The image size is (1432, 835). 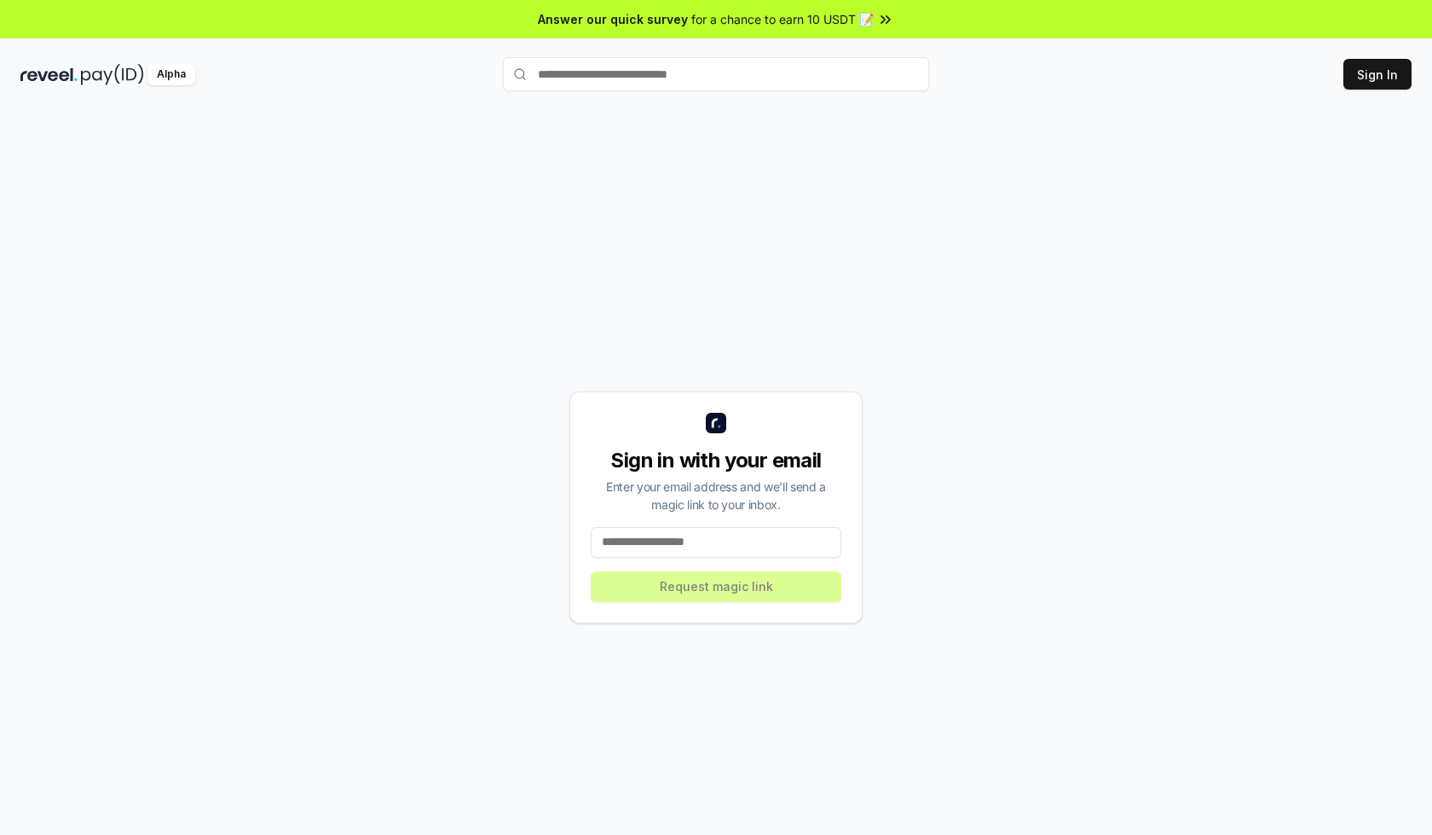 I want to click on img: logo_small, so click(x=716, y=423).